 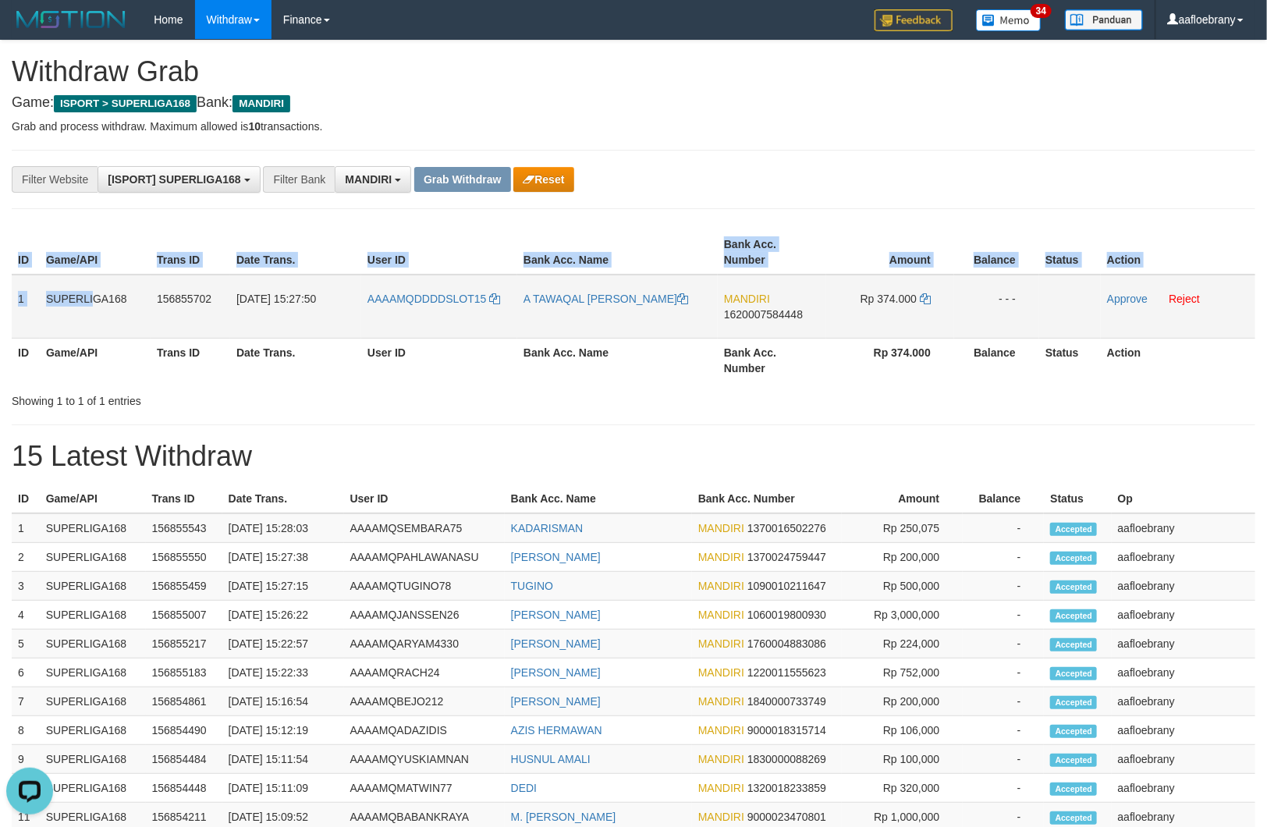 What do you see at coordinates (1104, 20) in the screenshot?
I see `img: panduan.png` at bounding box center [1104, 20].